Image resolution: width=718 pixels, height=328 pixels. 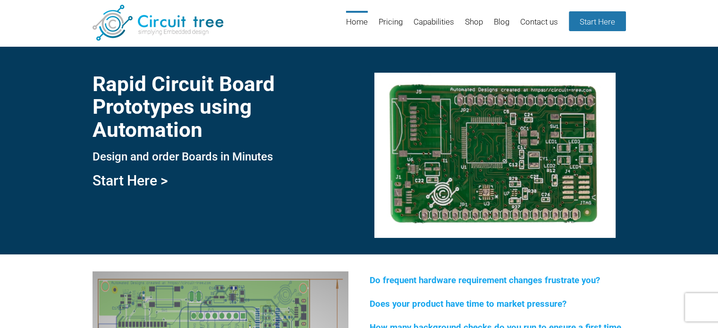 What do you see at coordinates (158, 23) in the screenshot?
I see `img: Circuit Tree` at bounding box center [158, 23].